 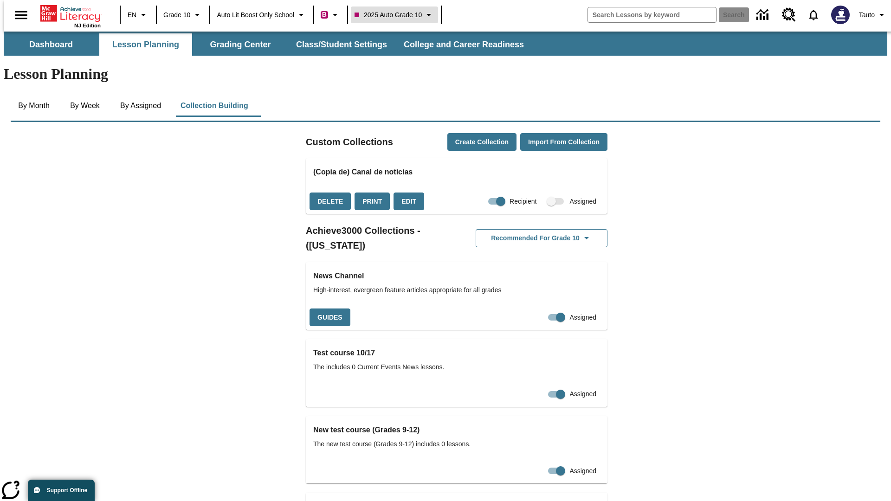 What do you see at coordinates (349, 142) in the screenshot?
I see `h2: Custom Collections` at bounding box center [349, 142].